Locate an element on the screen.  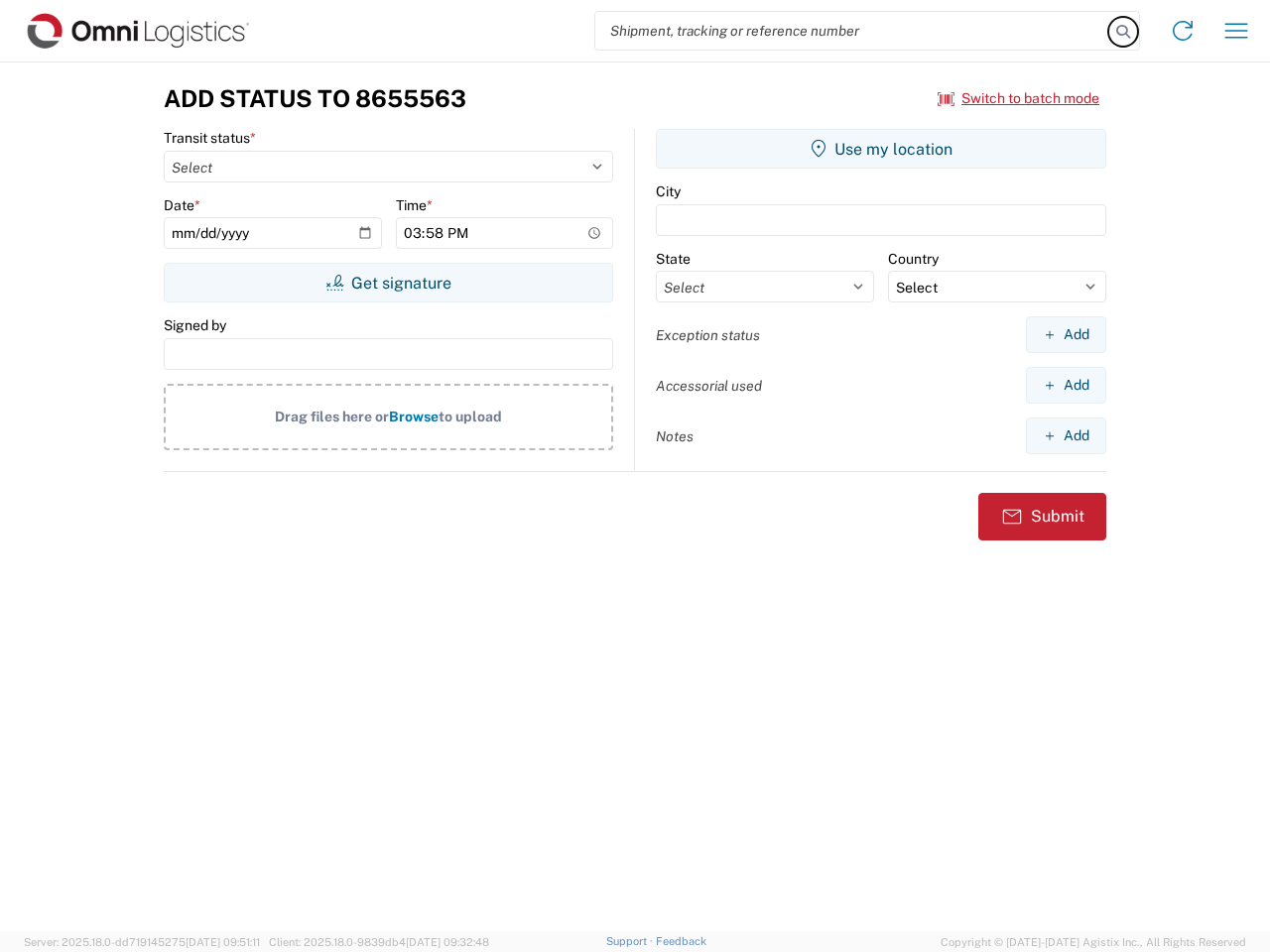
label: Transit status is located at coordinates (210, 138).